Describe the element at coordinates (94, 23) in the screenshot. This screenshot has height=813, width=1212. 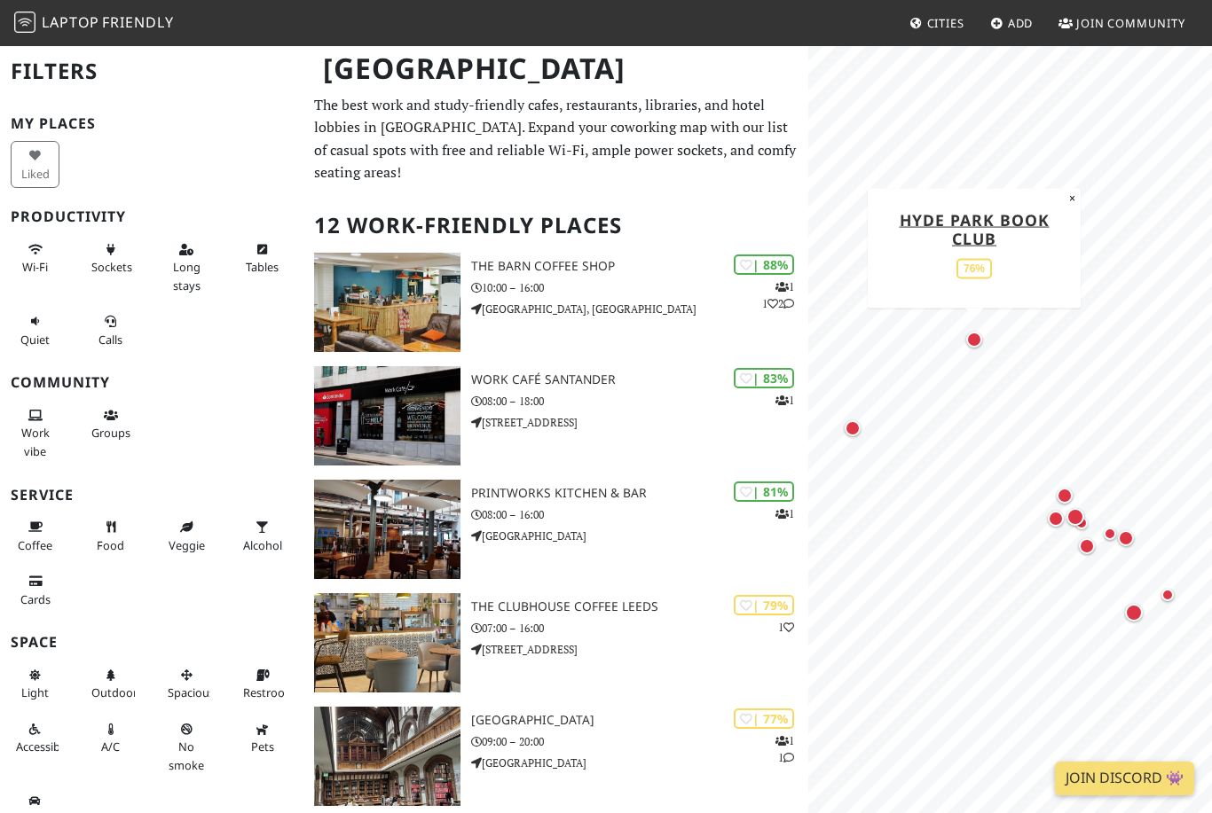
I see `a: LaptopFriendly LaptopFriendly` at that location.